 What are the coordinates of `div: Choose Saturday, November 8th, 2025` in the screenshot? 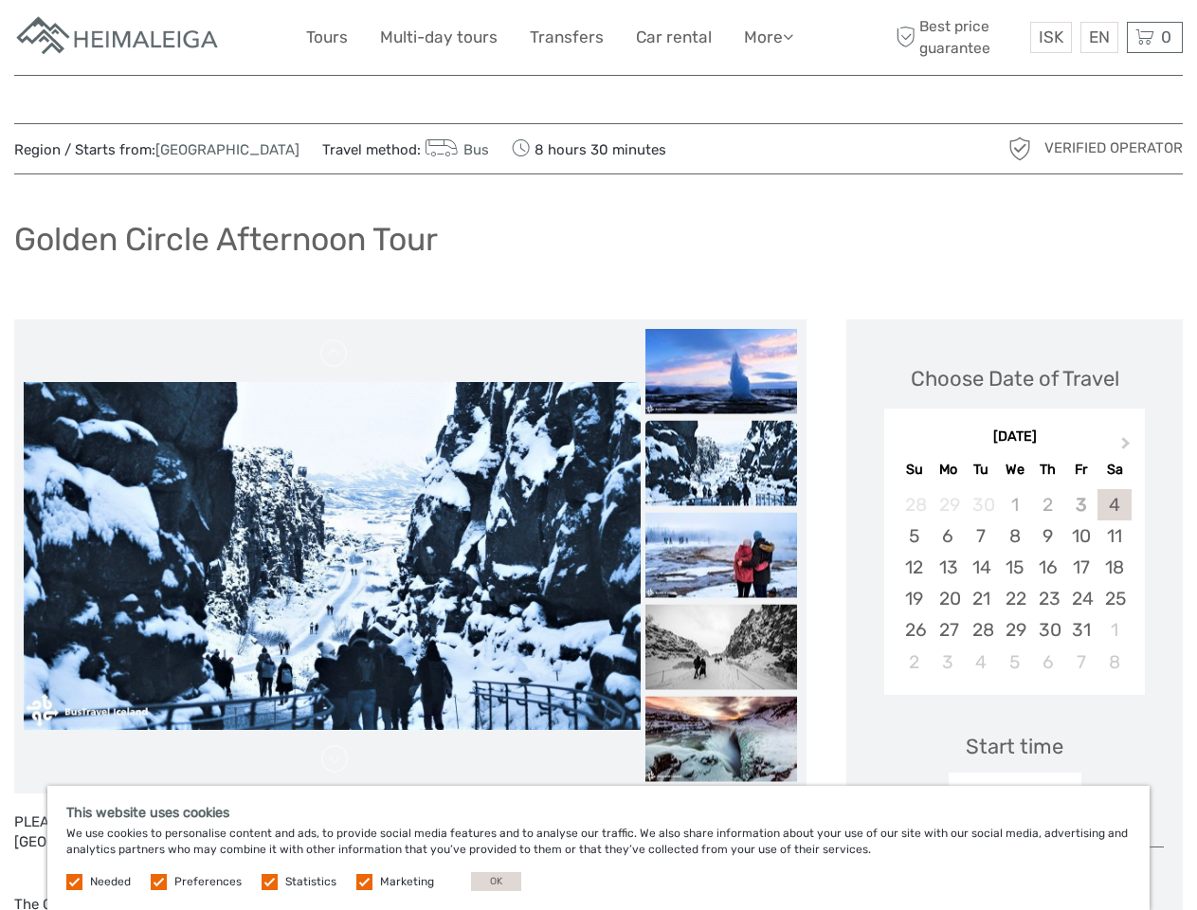 It's located at (1114, 662).